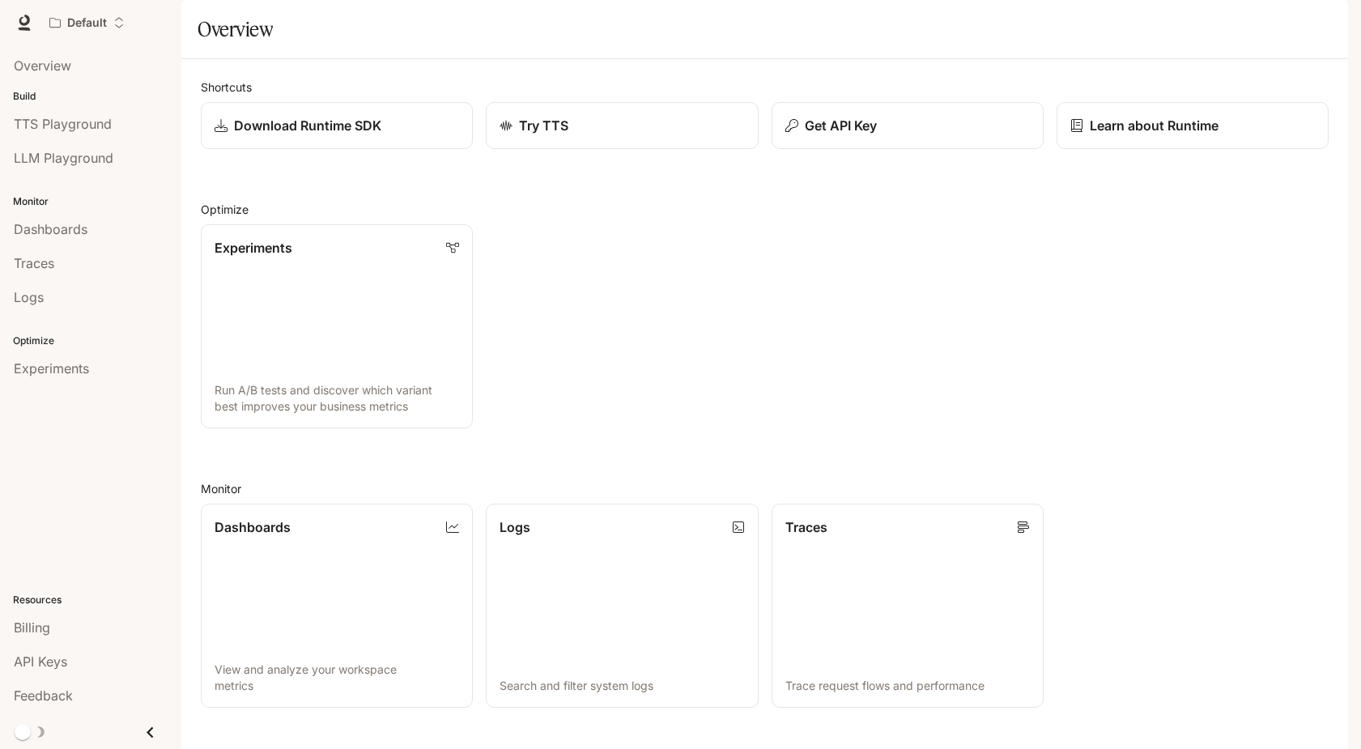 Image resolution: width=1361 pixels, height=749 pixels. I want to click on p: Traces, so click(807, 527).